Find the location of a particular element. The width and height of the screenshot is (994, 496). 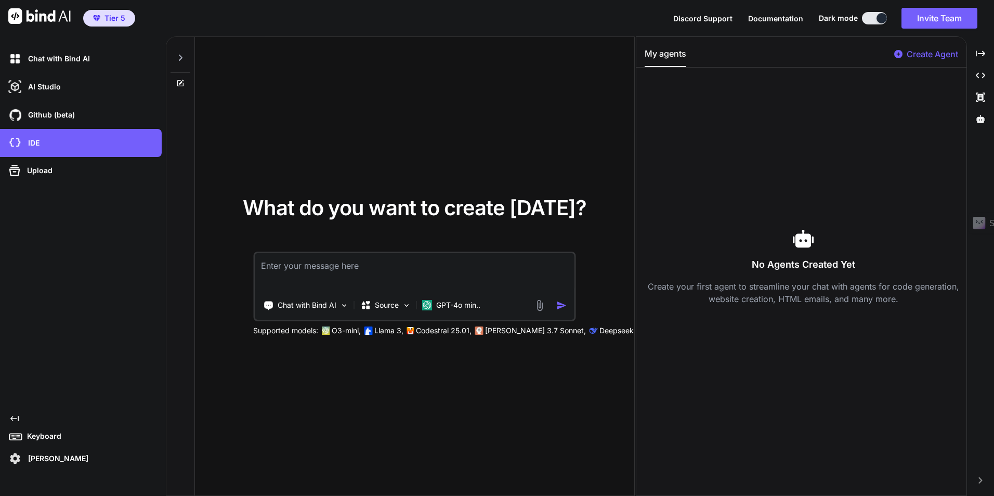

p: Keyboard is located at coordinates (42, 436).